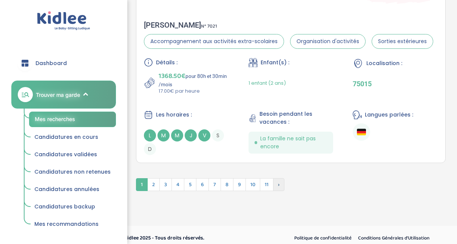 This screenshot has width=457, height=244. What do you see at coordinates (194, 79) in the screenshot?
I see `p: pour 80h et 30min /mois` at bounding box center [194, 79].